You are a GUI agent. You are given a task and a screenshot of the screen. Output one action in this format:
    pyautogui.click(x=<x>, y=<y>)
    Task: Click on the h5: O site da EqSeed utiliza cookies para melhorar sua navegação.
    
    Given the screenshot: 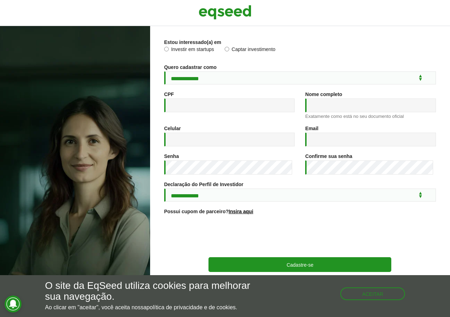 What is the action you would take?
    pyautogui.click(x=153, y=291)
    